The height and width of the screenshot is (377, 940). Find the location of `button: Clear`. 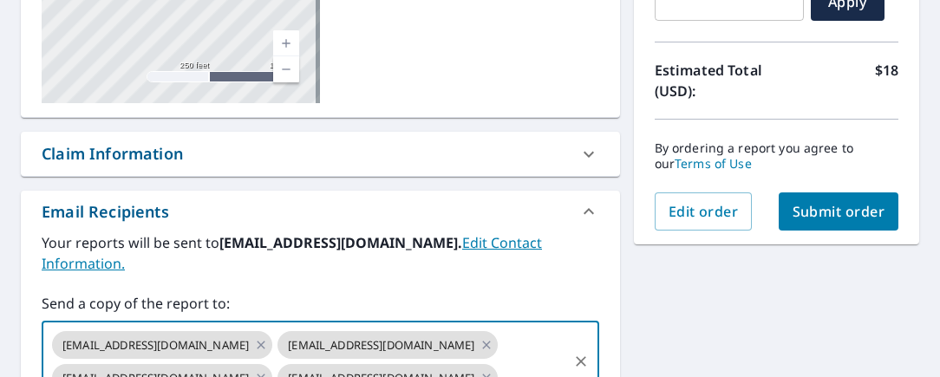

button: Clear is located at coordinates (581, 362).